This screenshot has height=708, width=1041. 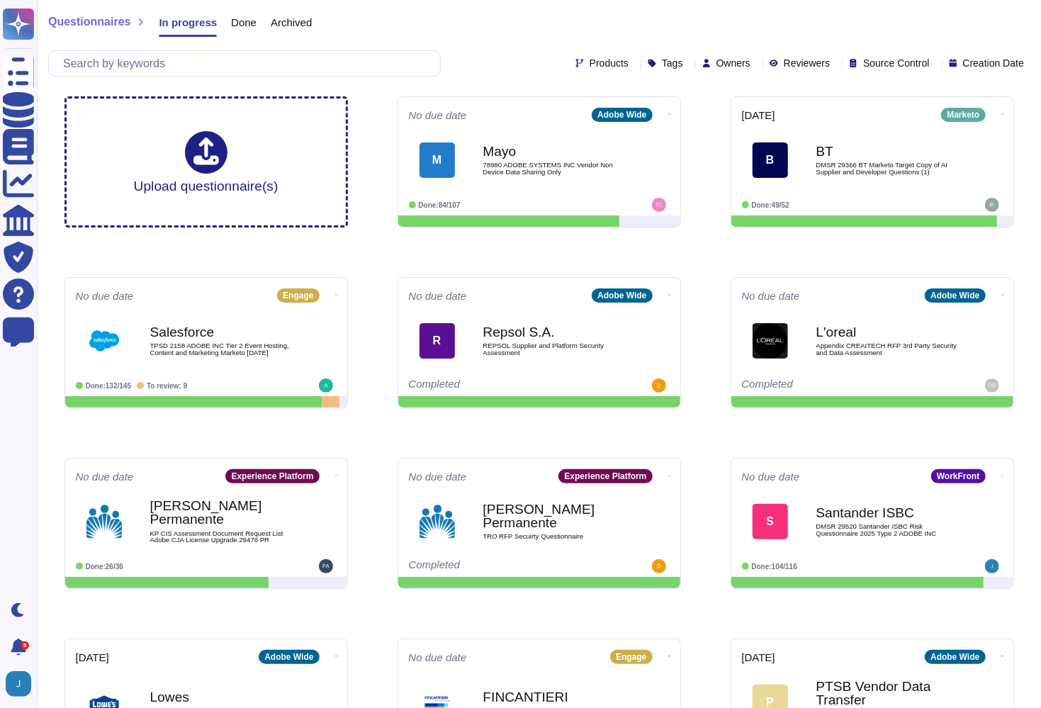 What do you see at coordinates (887, 512) in the screenshot?
I see `b: Santander ISBC` at bounding box center [887, 512].